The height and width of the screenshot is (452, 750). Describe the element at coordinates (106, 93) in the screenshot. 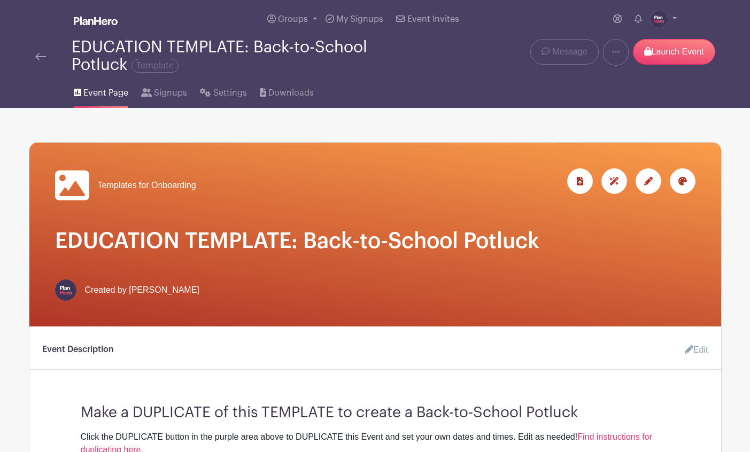

I see `span: Event Page` at that location.